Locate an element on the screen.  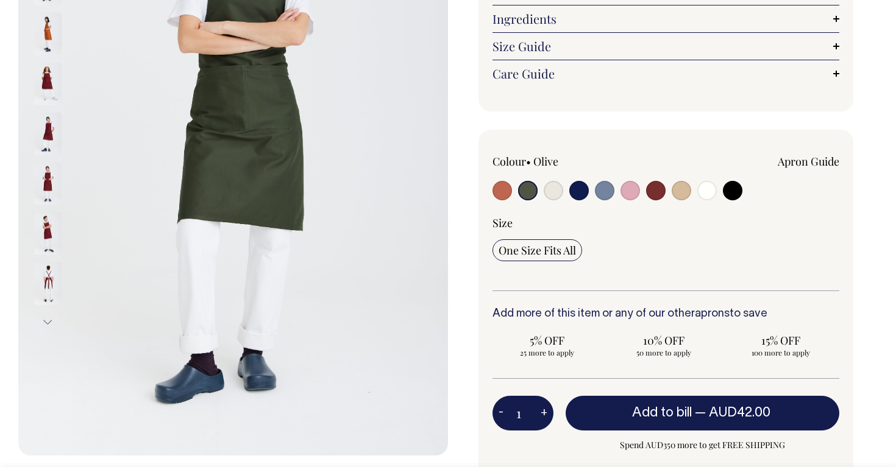
span: 100 more to apply is located at coordinates (781, 353).